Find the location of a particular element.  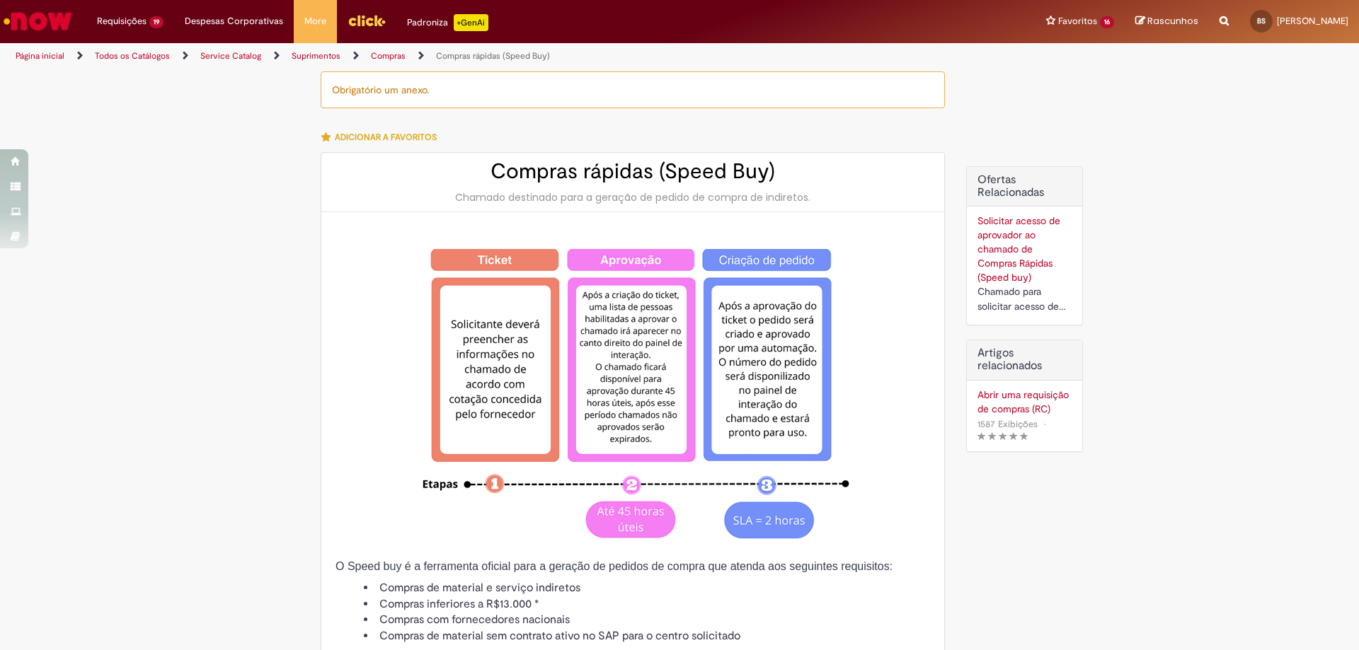

a: Compras rápidas (Speed Buy) is located at coordinates (493, 56).